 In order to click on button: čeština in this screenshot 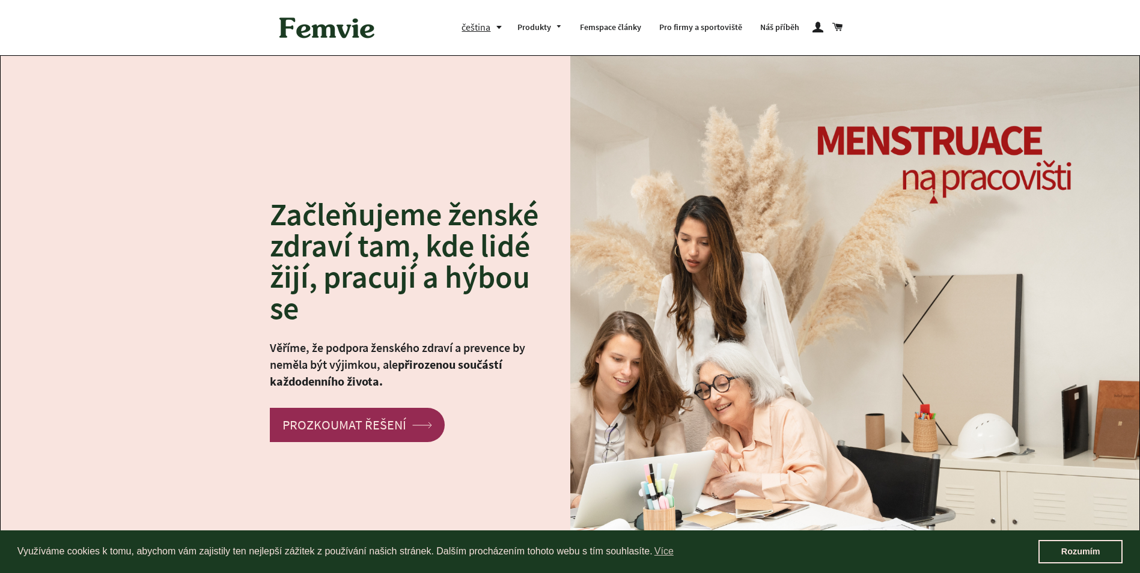, I will do `click(485, 27)`.